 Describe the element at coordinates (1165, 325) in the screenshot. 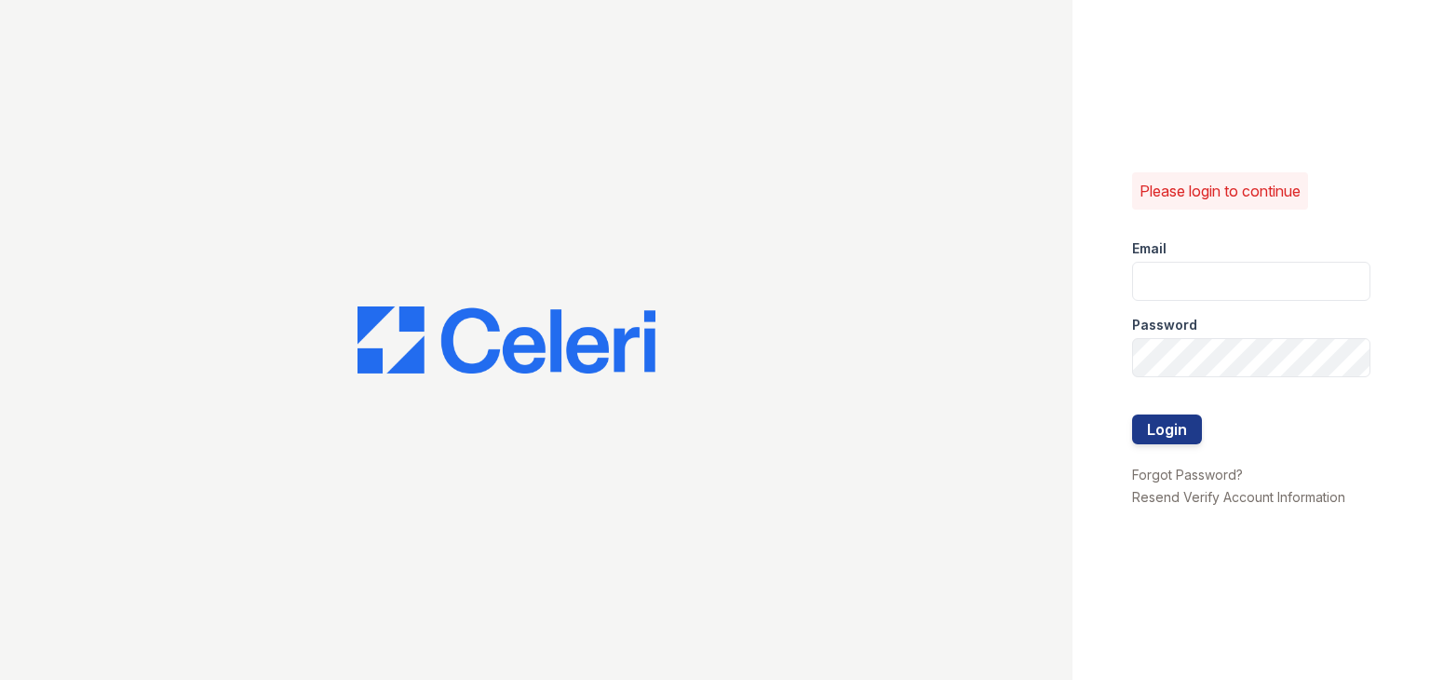

I see `label: Password` at that location.